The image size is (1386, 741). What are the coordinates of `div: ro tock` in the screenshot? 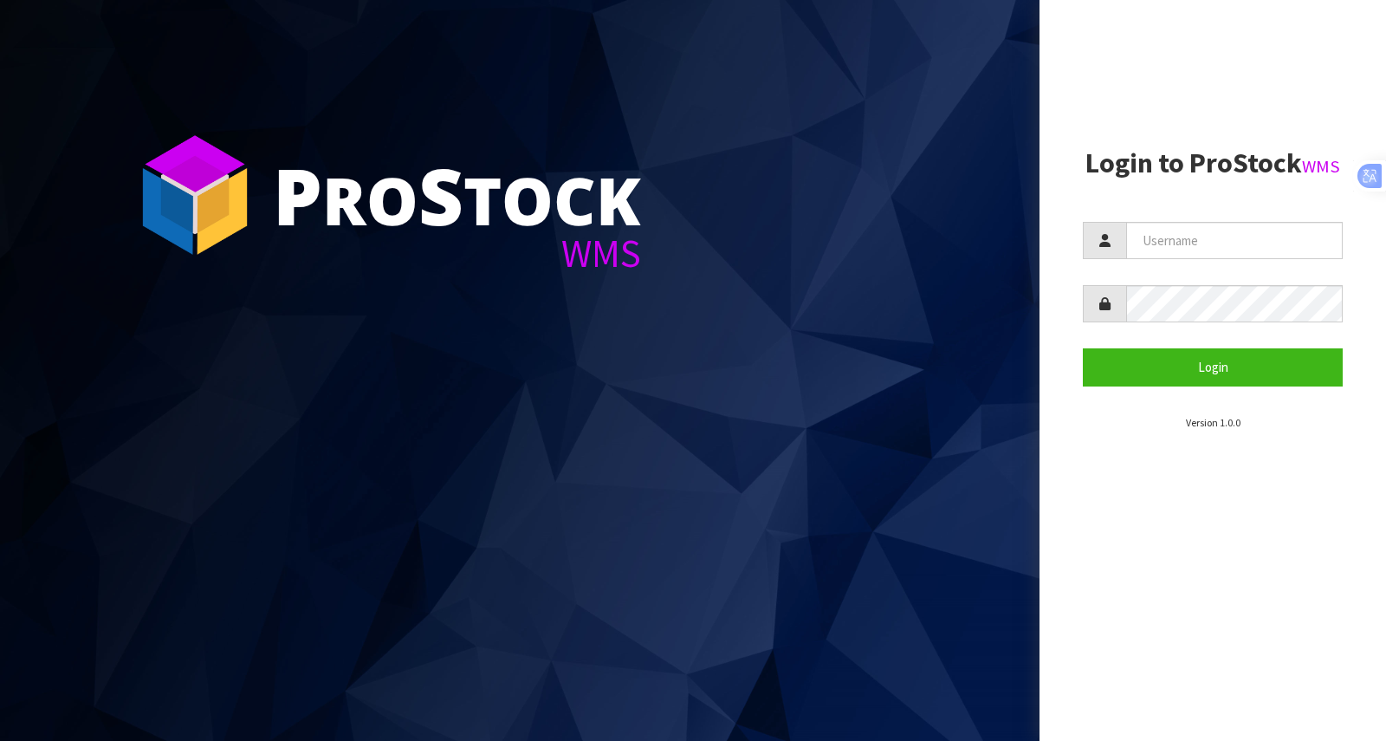 It's located at (457, 195).